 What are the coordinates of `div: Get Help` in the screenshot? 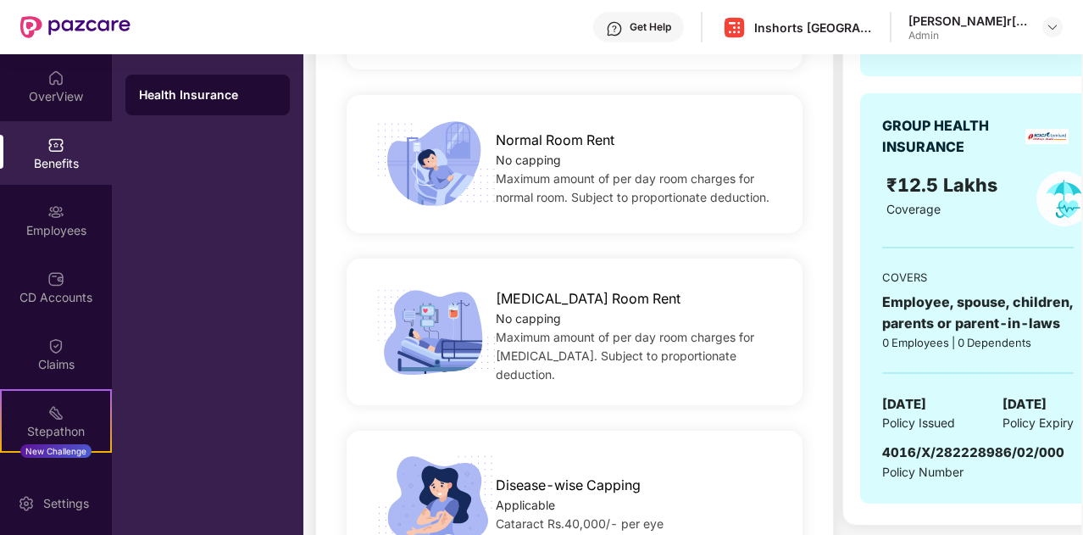 It's located at (650, 27).